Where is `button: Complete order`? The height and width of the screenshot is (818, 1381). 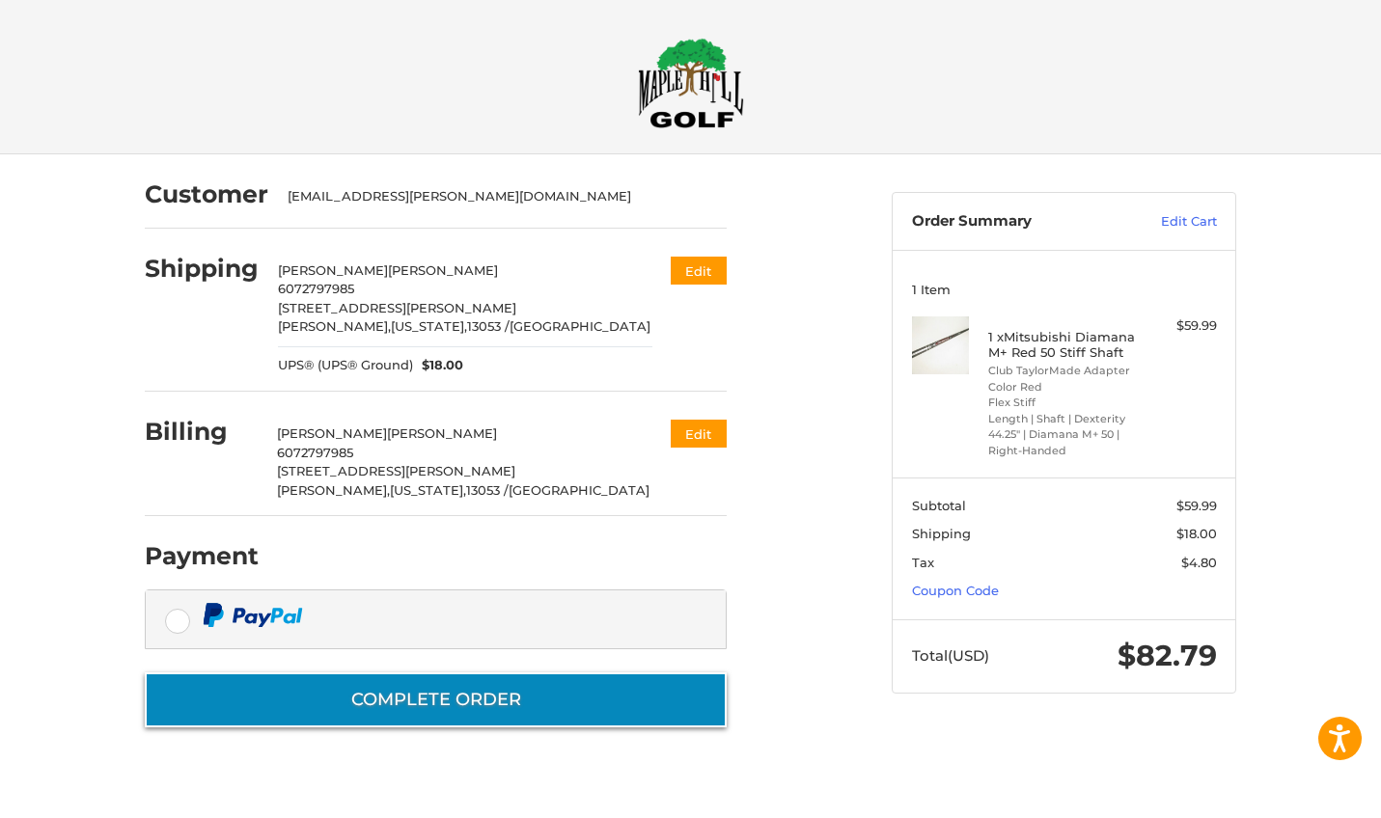 button: Complete order is located at coordinates (435, 699).